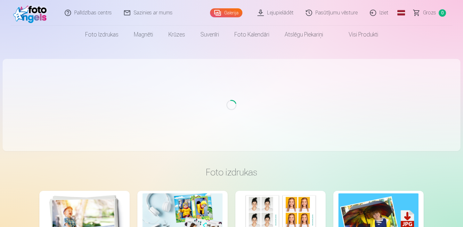 This screenshot has height=227, width=463. Describe the element at coordinates (31, 13) in the screenshot. I see `img: /fa1` at that location.